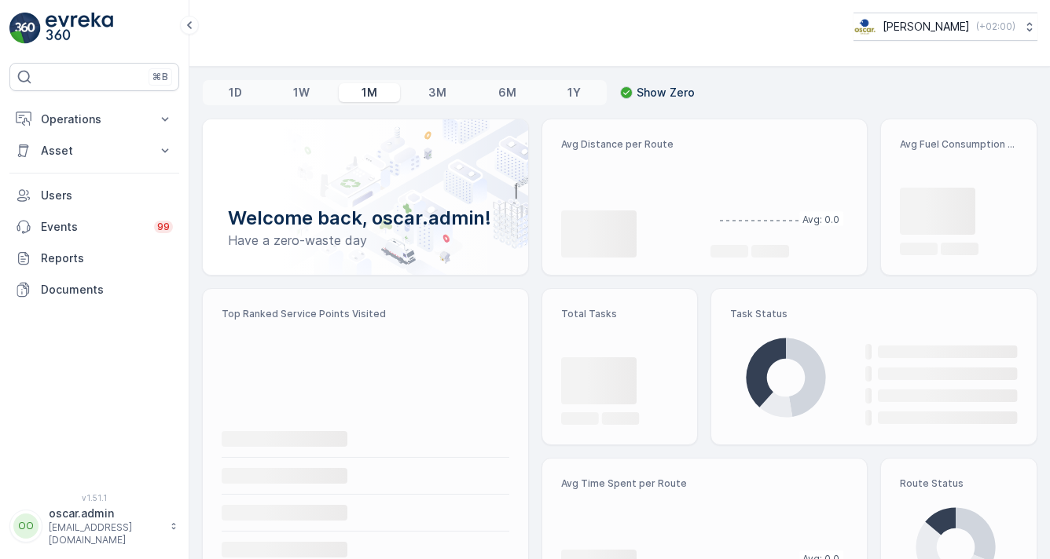  Describe the element at coordinates (107, 258) in the screenshot. I see `p: Reports` at that location.